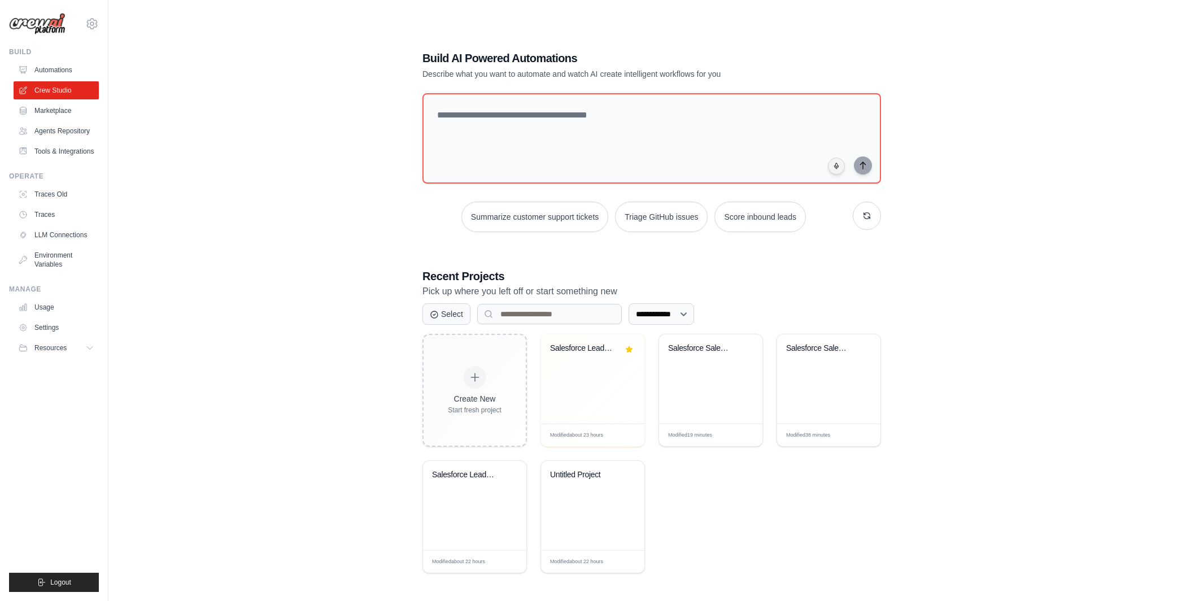  What do you see at coordinates (612, 58) in the screenshot?
I see `h1: Build AI Powered Automations` at bounding box center [612, 58].